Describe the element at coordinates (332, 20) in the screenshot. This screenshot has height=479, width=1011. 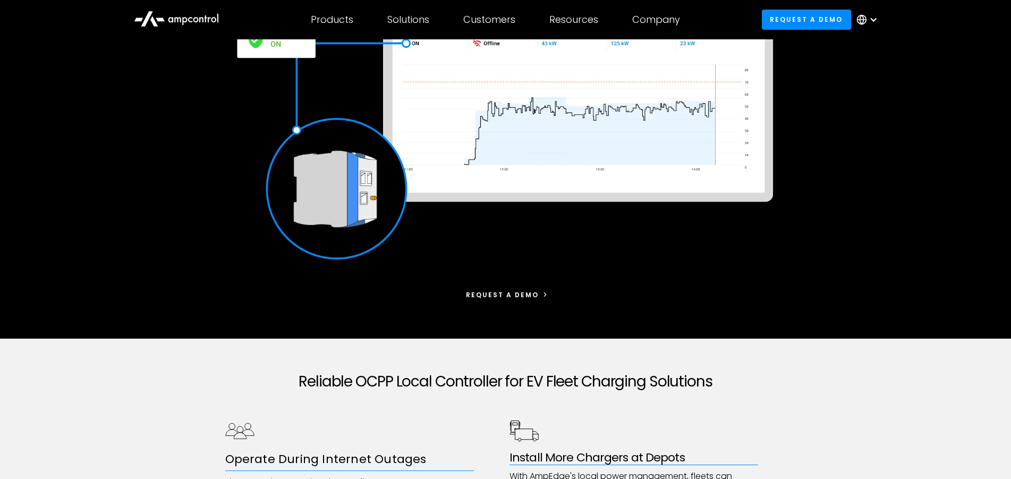
I see `div: Products` at that location.